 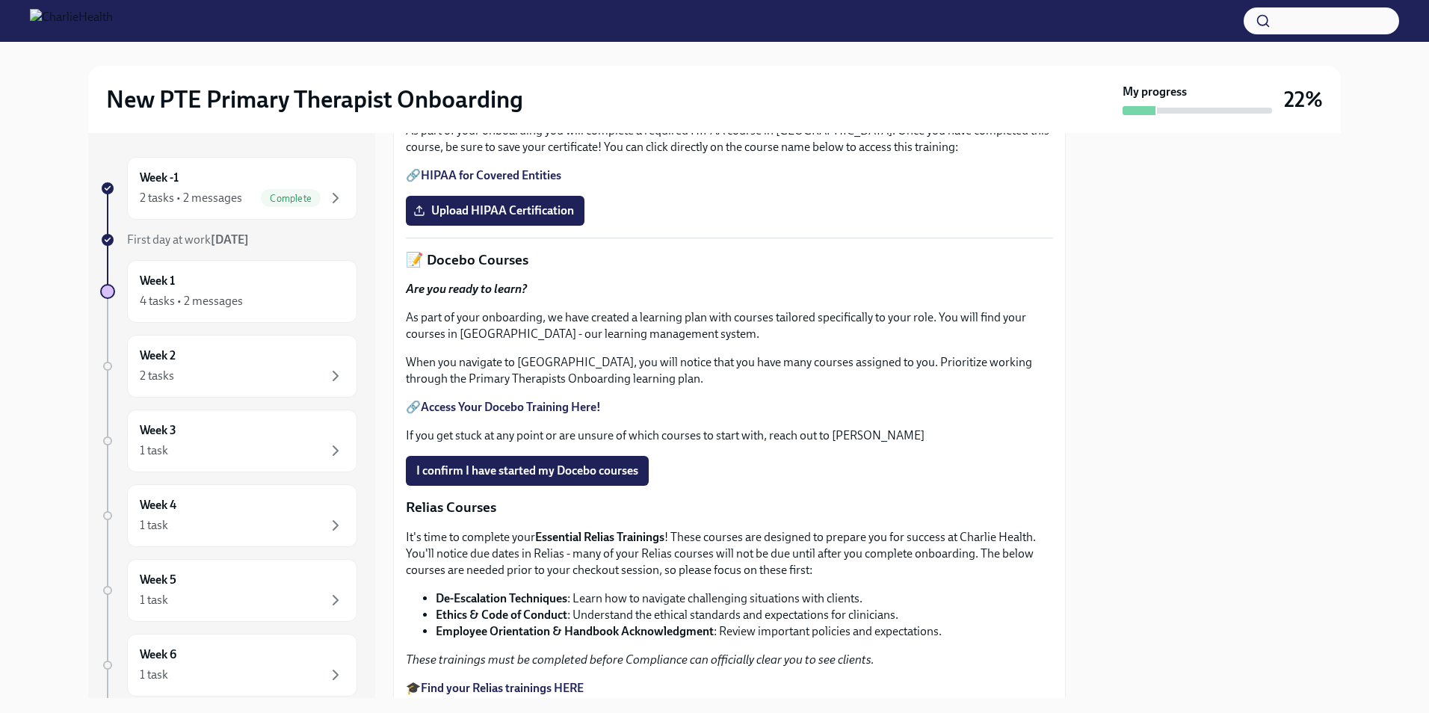 I want to click on a: Week 22 tasks, so click(x=229, y=366).